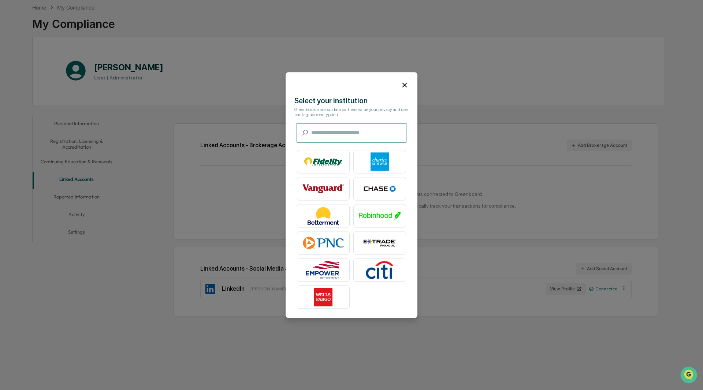  I want to click on img: Empower Retirement, so click(323, 270).